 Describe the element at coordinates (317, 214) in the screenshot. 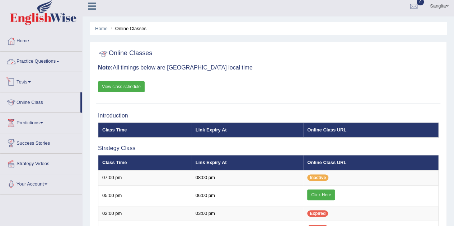

I see `span: Expired` at that location.